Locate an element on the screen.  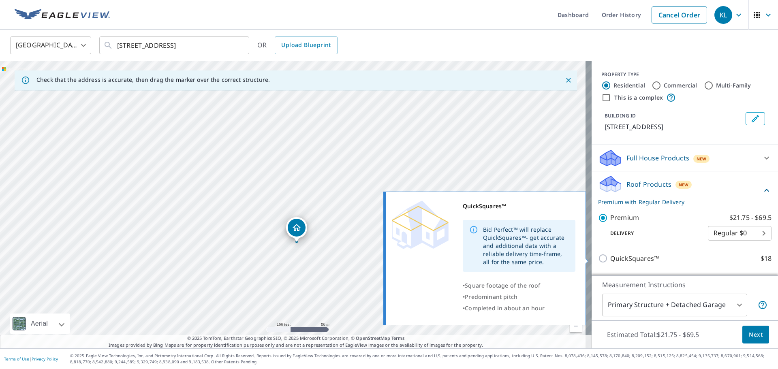
span: Your report will include the primary structure and a detached garage if one exists. is located at coordinates (762, 305).